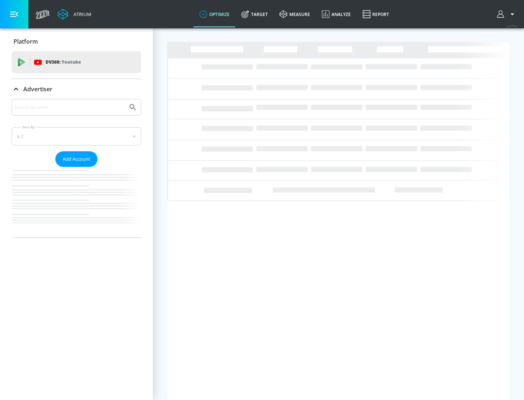 This screenshot has height=400, width=524. I want to click on span: v 4.25.4, so click(512, 26).